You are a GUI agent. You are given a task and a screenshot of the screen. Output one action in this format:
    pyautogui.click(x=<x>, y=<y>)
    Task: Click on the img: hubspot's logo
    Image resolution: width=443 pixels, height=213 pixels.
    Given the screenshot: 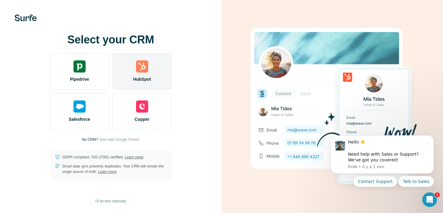 What is the action you would take?
    pyautogui.click(x=142, y=67)
    